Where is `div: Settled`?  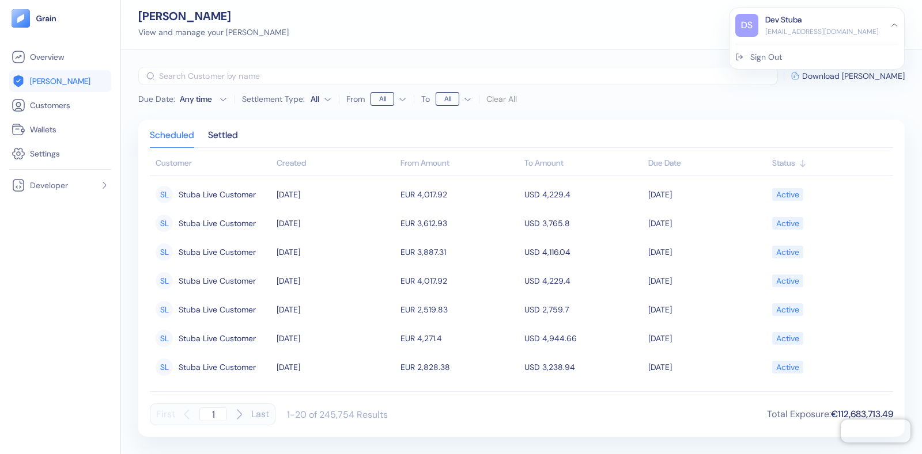 div: Settled is located at coordinates (223, 139).